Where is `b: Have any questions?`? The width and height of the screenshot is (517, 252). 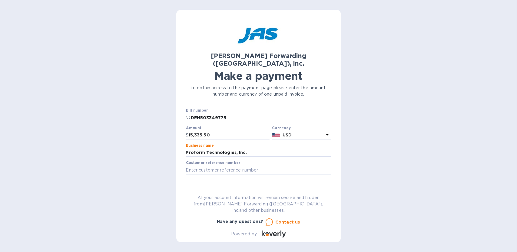 b: Have any questions? is located at coordinates (240, 222).